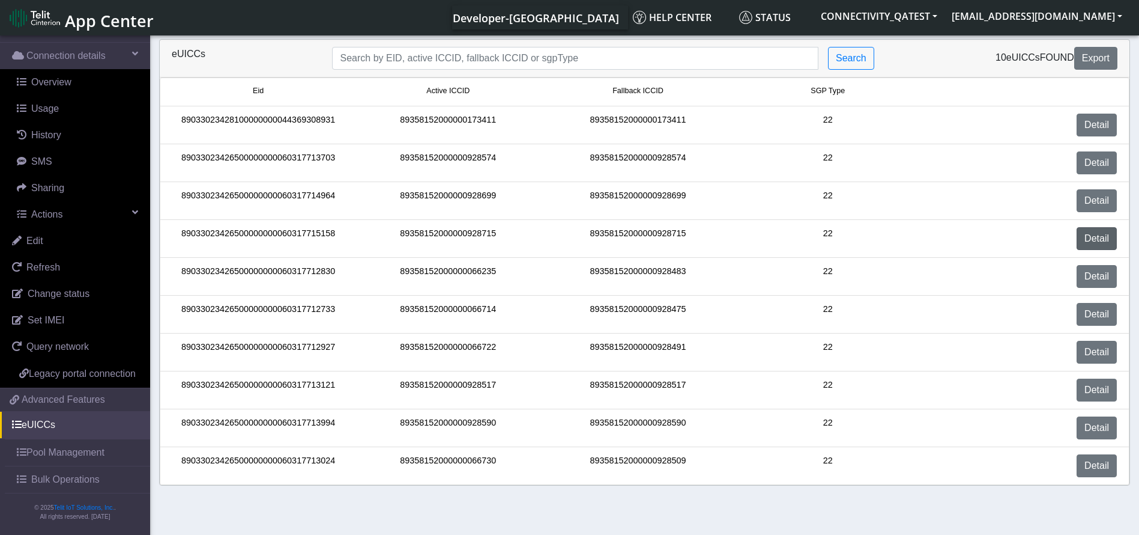  Describe the element at coordinates (774, 17) in the screenshot. I see `a: Status` at that location.